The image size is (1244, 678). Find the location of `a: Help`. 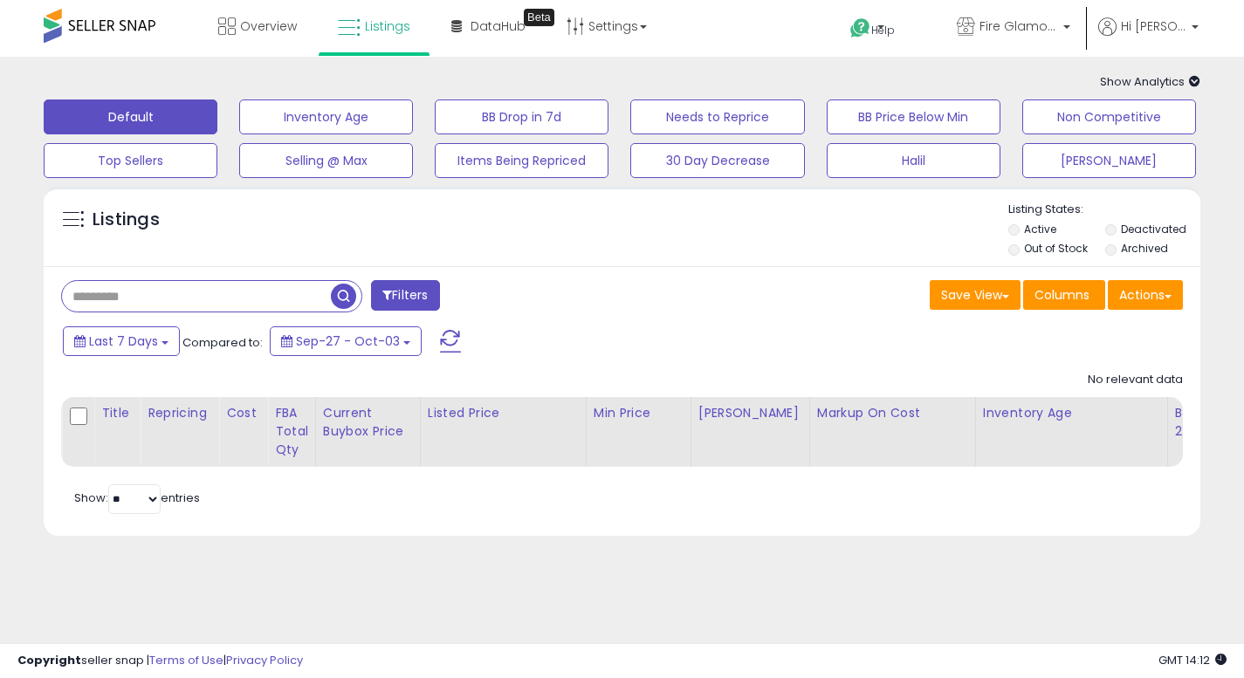

a: Help is located at coordinates (882, 31).